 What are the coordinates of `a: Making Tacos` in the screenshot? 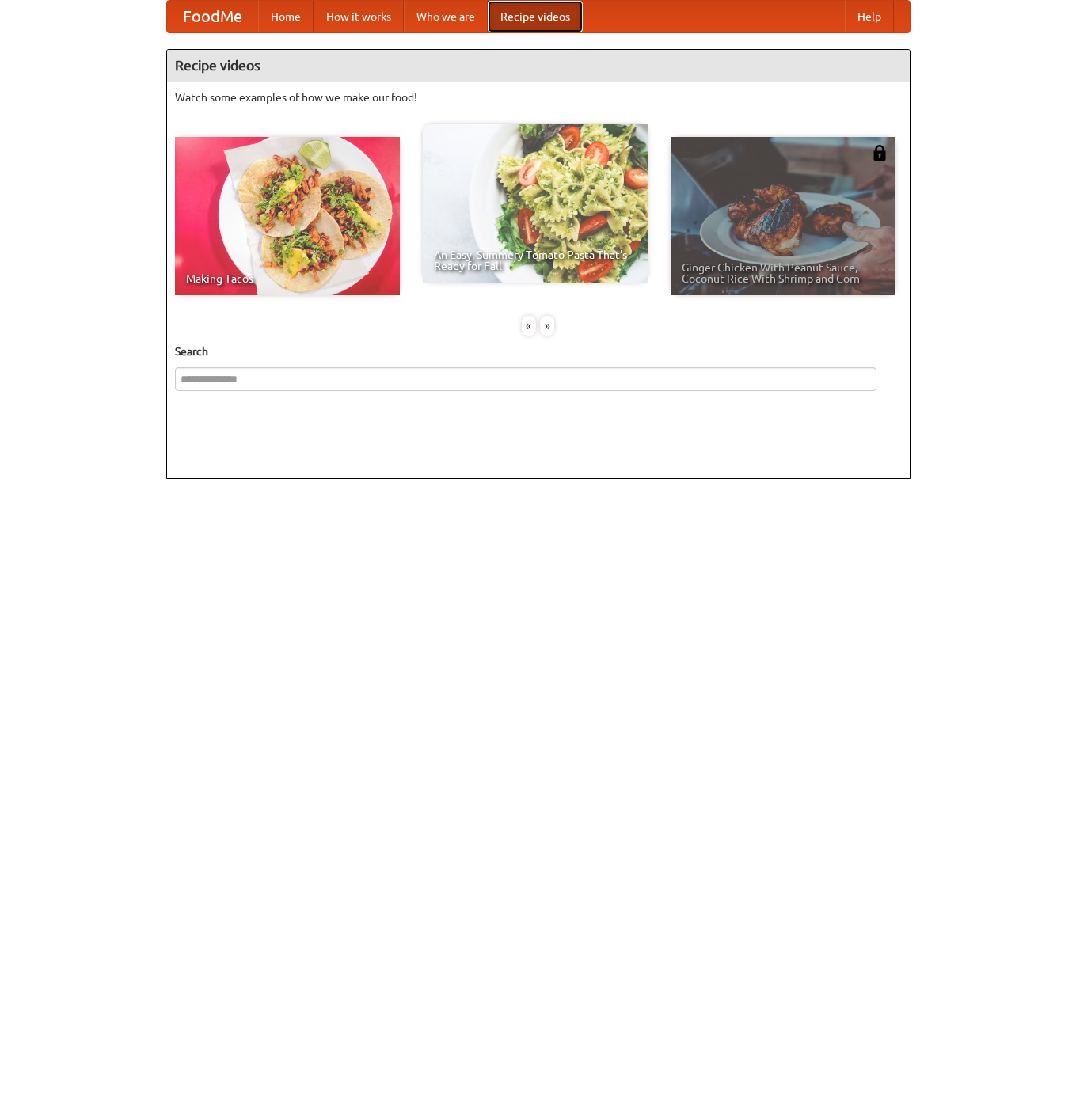 It's located at (287, 217).